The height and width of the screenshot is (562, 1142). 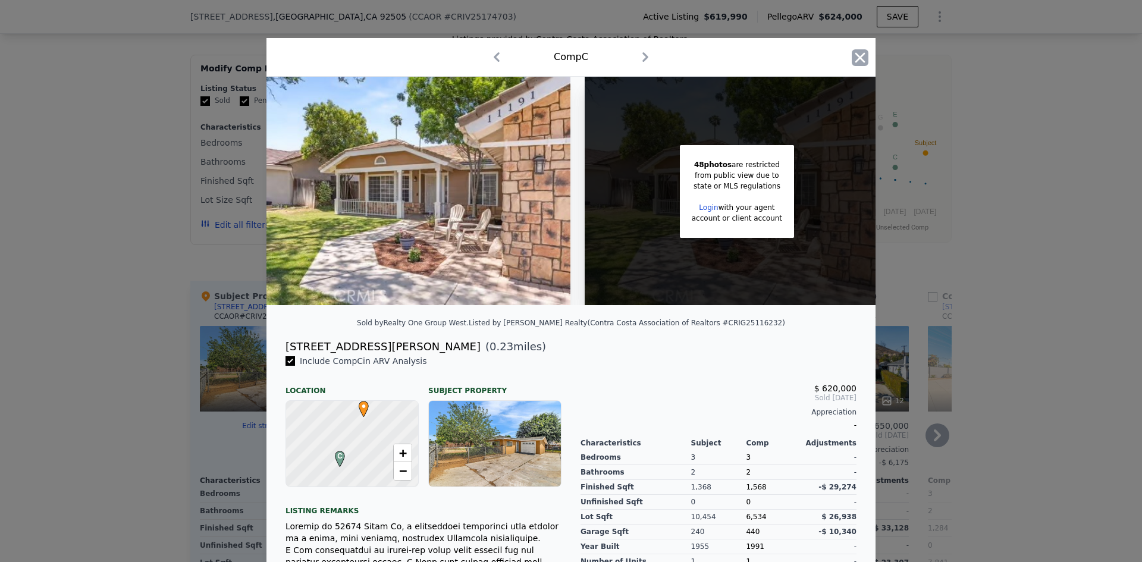 What do you see at coordinates (718, 443) in the screenshot?
I see `div: Subject` at bounding box center [718, 443].